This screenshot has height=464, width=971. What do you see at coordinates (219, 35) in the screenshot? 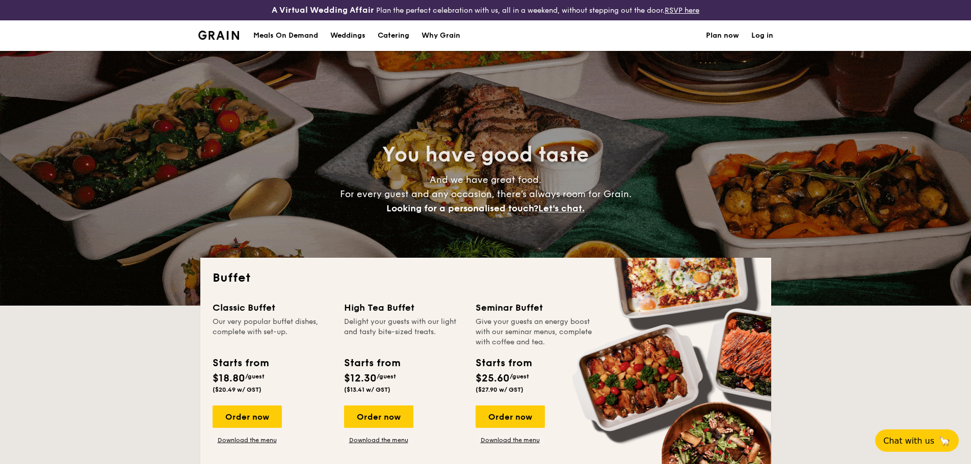
I see `a: Logotype` at bounding box center [219, 35].